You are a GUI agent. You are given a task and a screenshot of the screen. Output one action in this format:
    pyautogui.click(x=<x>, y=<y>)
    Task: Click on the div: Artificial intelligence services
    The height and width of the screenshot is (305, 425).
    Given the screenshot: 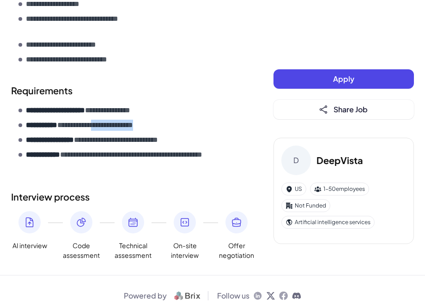 What is the action you would take?
    pyautogui.click(x=328, y=222)
    